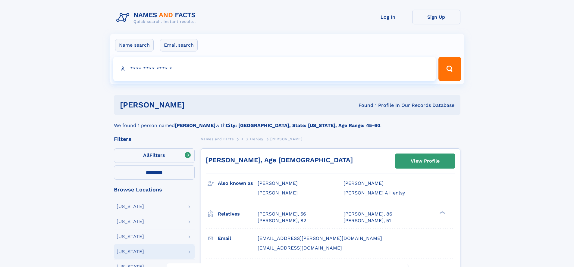 The height and width of the screenshot is (267, 574). What do you see at coordinates (238, 239) in the screenshot?
I see `h3: Email` at bounding box center [238, 239].